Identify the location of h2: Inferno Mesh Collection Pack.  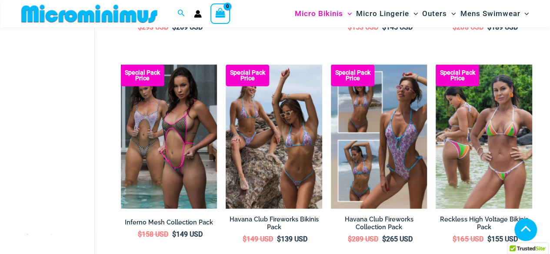
(169, 223).